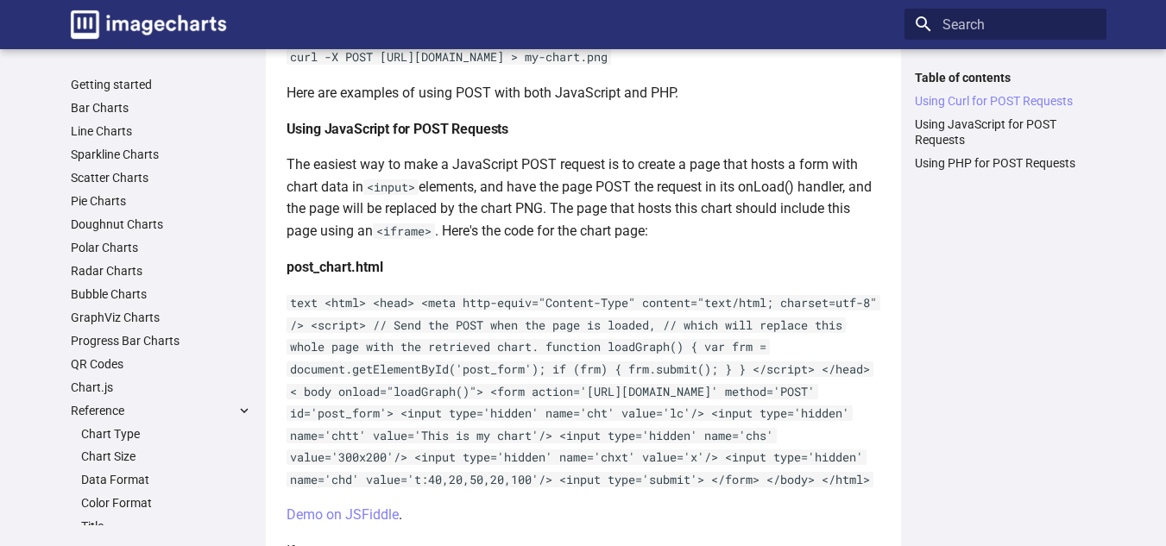  Describe the element at coordinates (161, 271) in the screenshot. I see `a: Radar Charts` at that location.